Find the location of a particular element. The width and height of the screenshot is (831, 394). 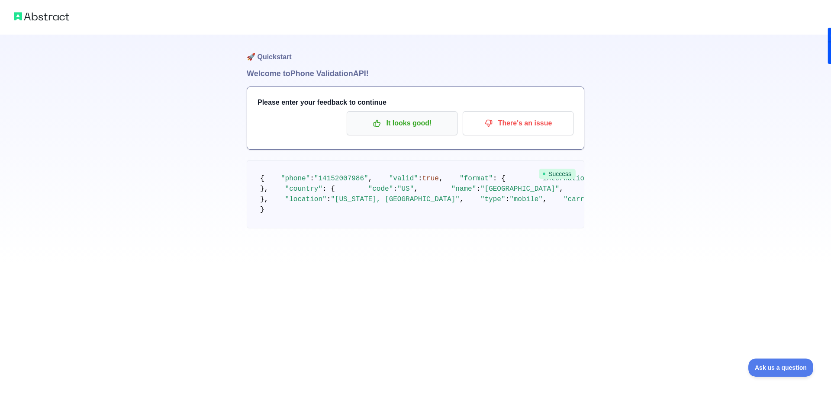

span: "valid" is located at coordinates (403, 179).